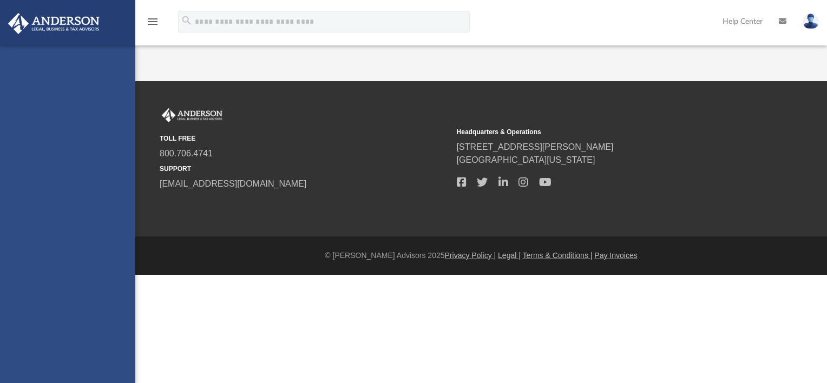 The image size is (827, 383). What do you see at coordinates (304, 139) in the screenshot?
I see `small: TOLL FREE` at bounding box center [304, 139].